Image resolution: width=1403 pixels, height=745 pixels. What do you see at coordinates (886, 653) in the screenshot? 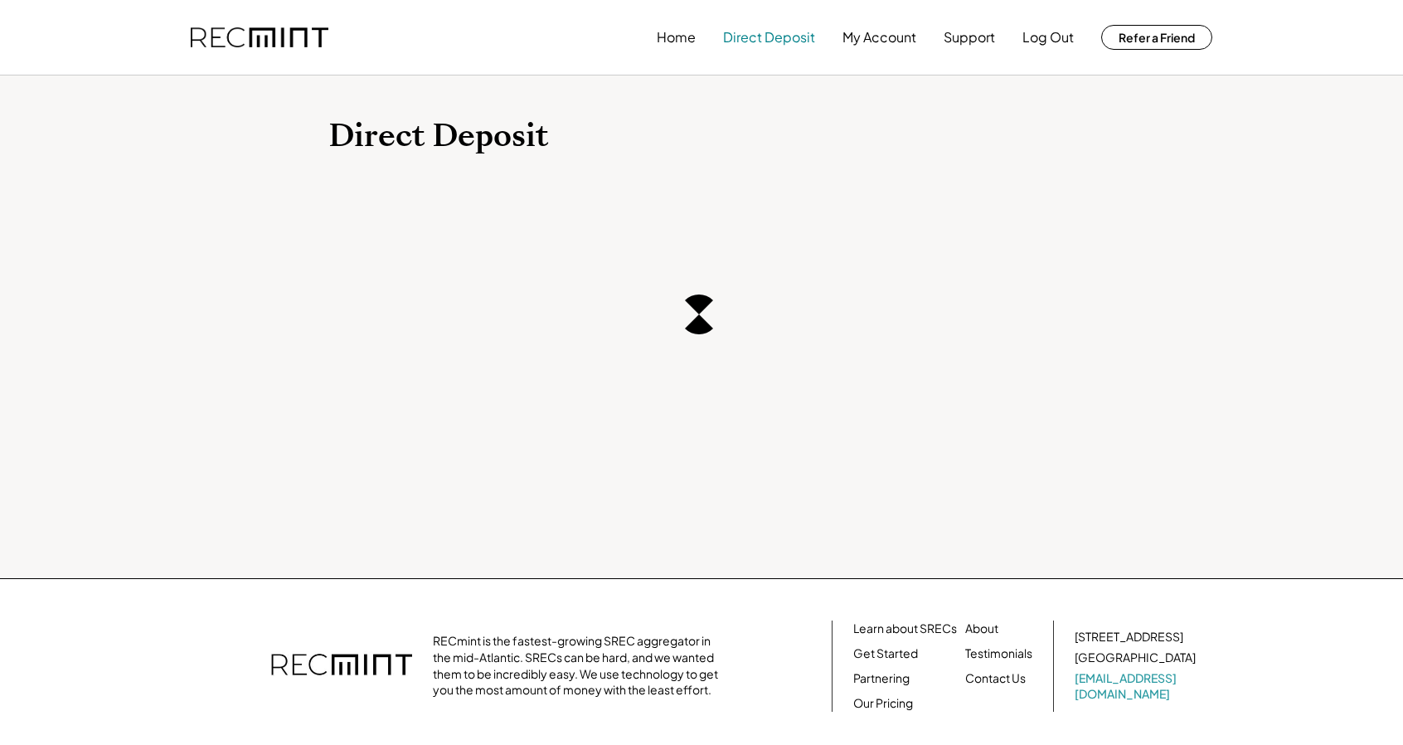
I see `a: Get Started` at bounding box center [886, 653].